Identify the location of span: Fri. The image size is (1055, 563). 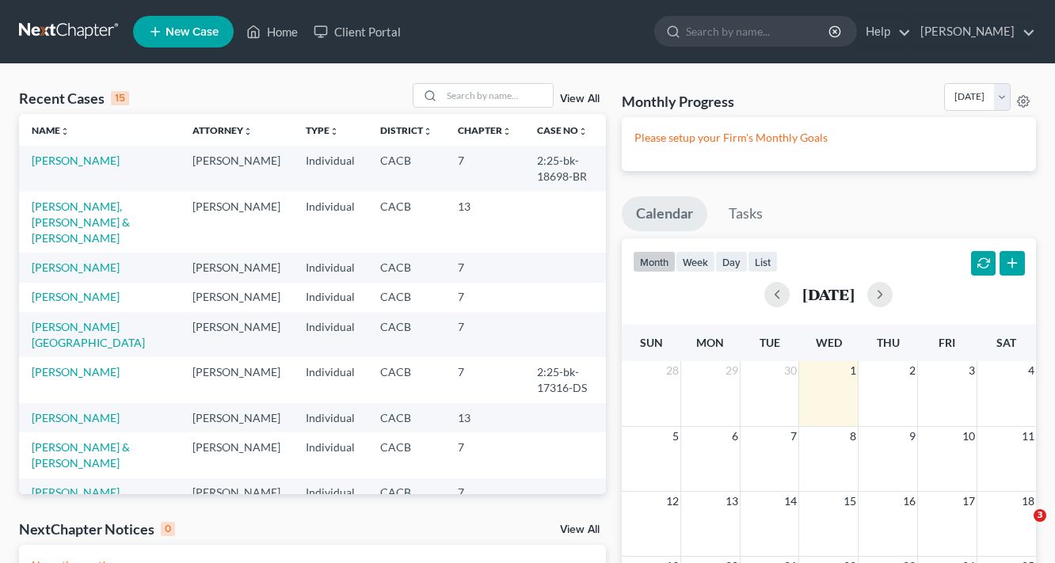
(946, 342).